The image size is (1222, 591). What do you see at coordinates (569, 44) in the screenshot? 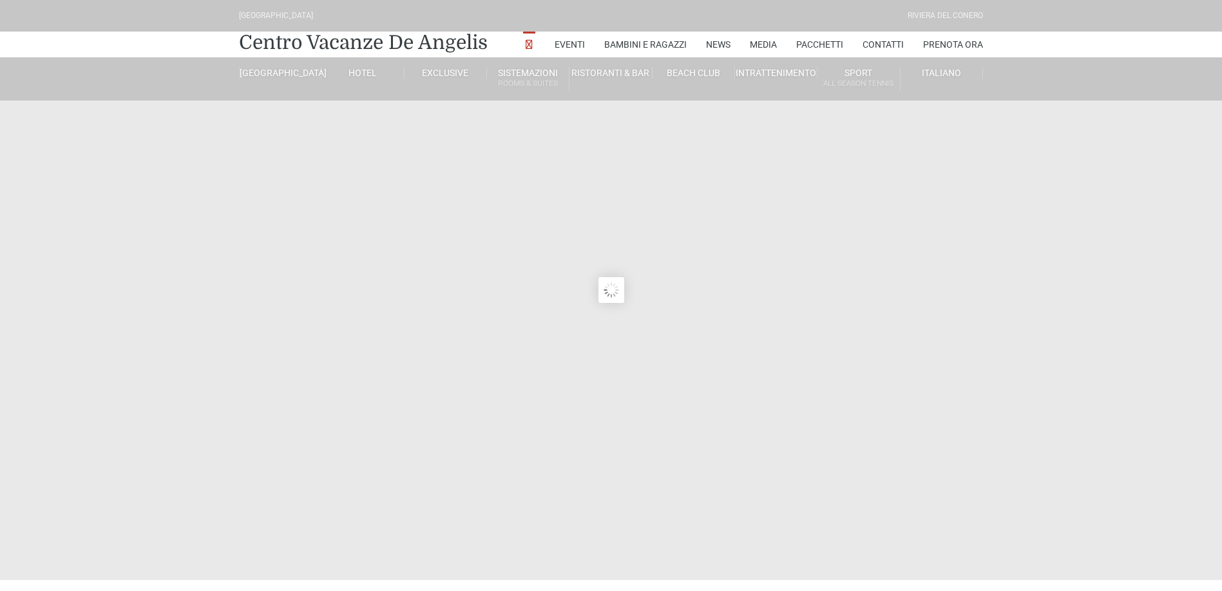
I see `a: Eventi` at bounding box center [569, 44].